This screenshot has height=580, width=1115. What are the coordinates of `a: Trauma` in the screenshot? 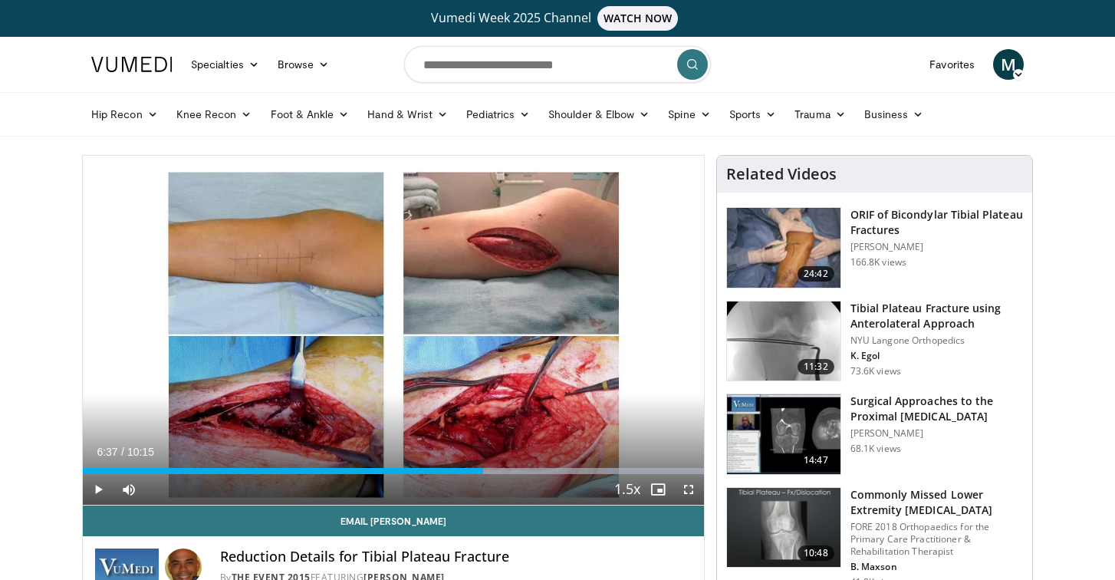 It's located at (820, 114).